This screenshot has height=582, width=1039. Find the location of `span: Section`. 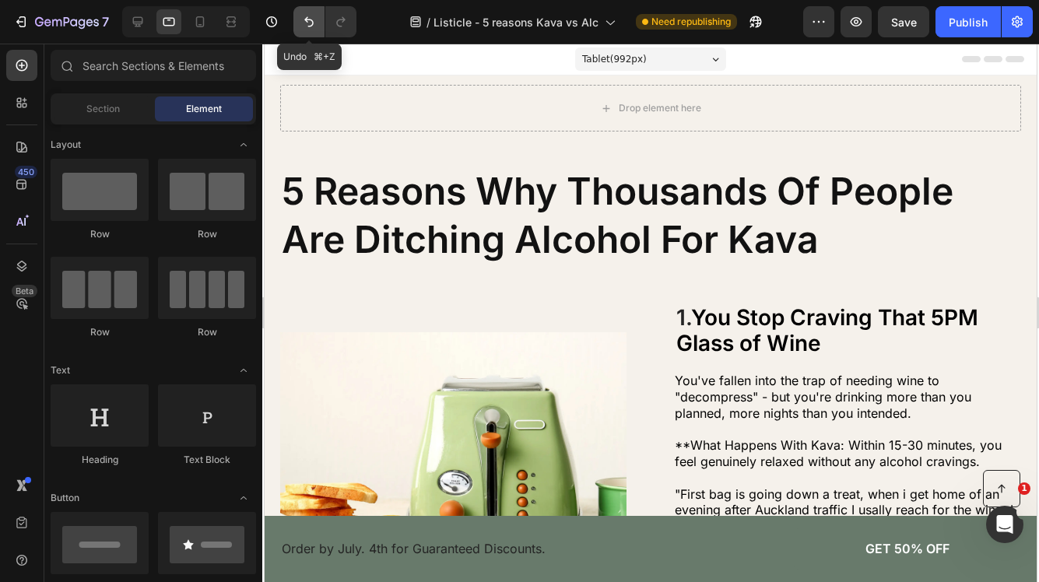

span: Section is located at coordinates (103, 109).